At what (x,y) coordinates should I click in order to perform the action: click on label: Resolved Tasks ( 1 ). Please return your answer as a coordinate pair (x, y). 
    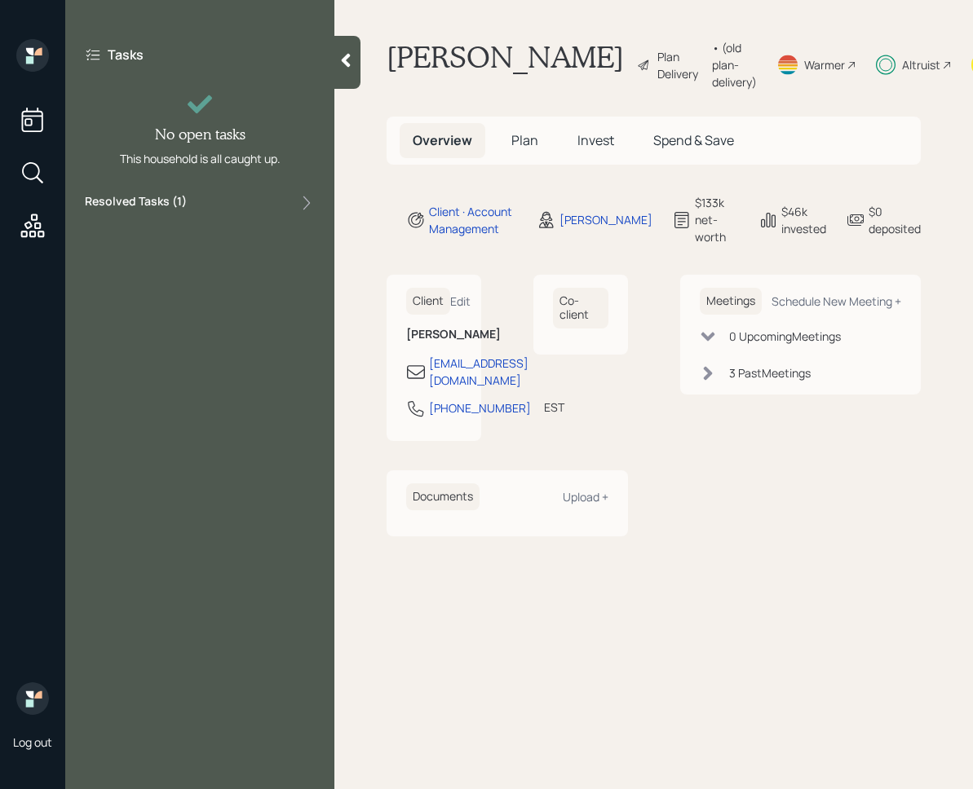
    Looking at the image, I should click on (135, 203).